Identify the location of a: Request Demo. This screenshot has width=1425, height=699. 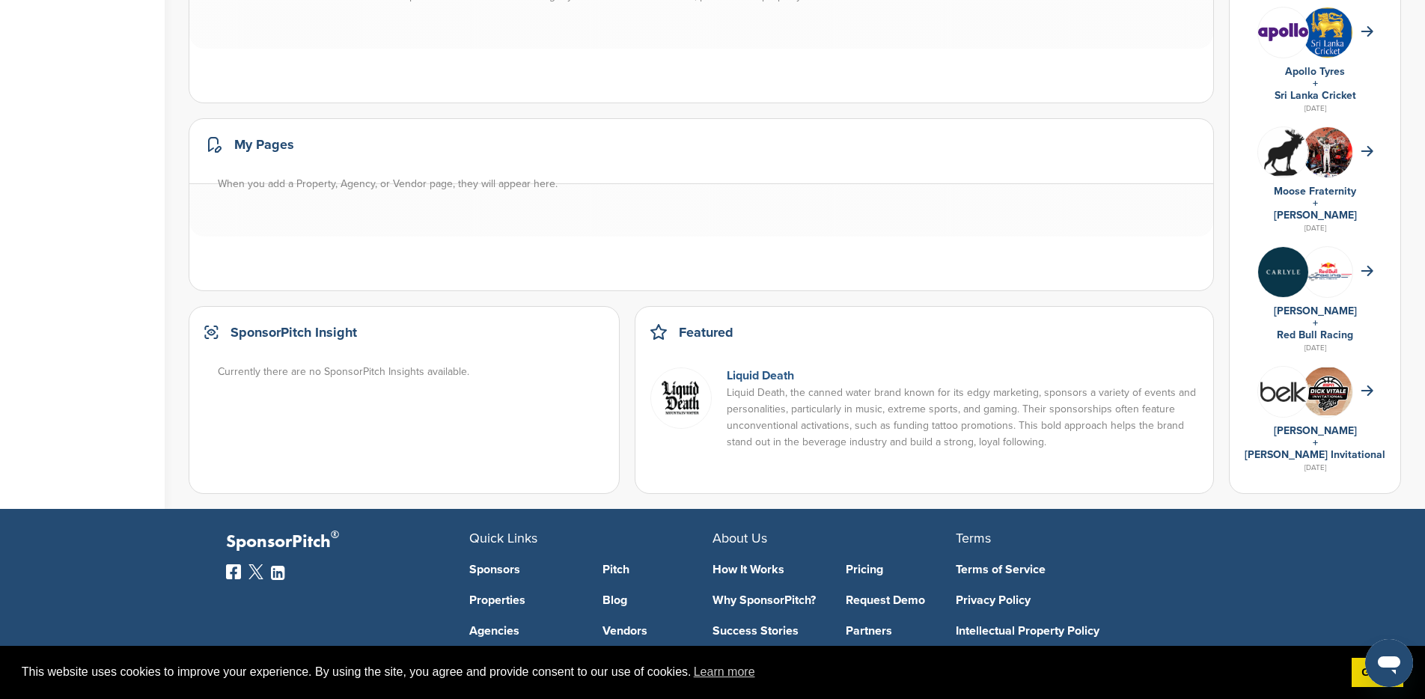
(901, 600).